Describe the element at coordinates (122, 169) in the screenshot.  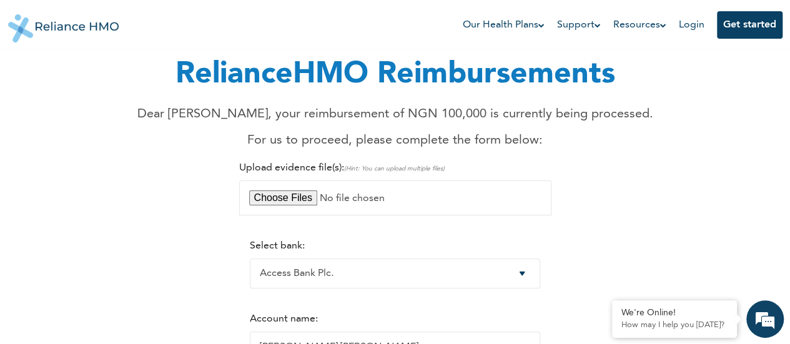
I see `span: We're online!` at that location.